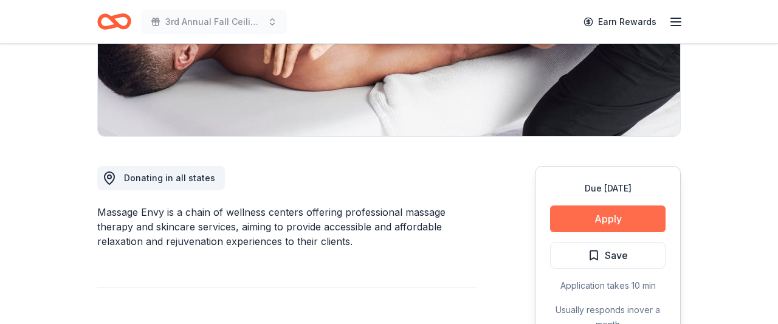 Image resolution: width=778 pixels, height=324 pixels. What do you see at coordinates (114, 21) in the screenshot?
I see `a: Home` at bounding box center [114, 21].